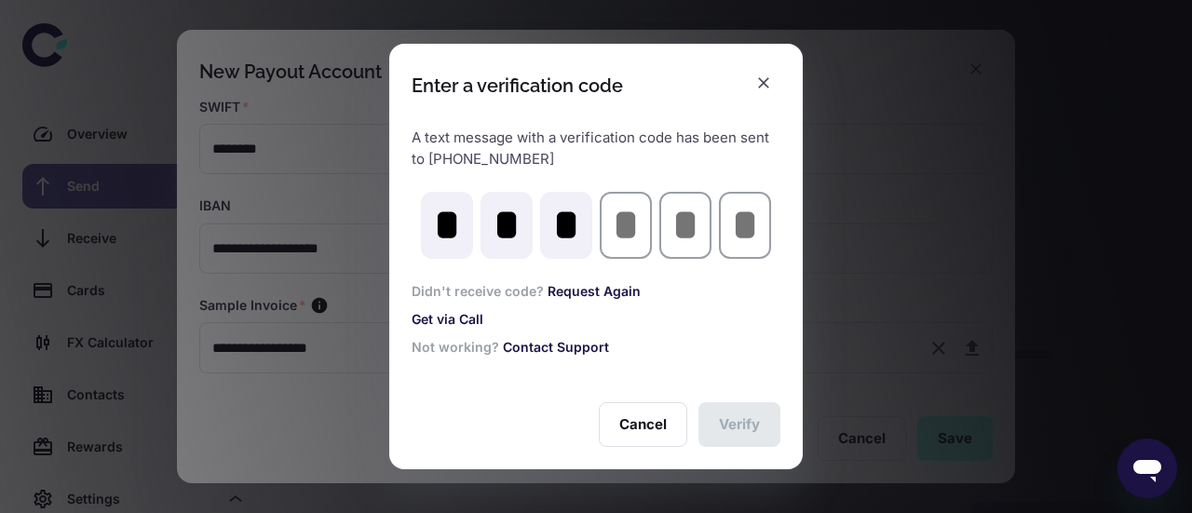 This screenshot has height=513, width=1192. Describe the element at coordinates (596, 291) in the screenshot. I see `h6: Didn't receive code?` at that location.